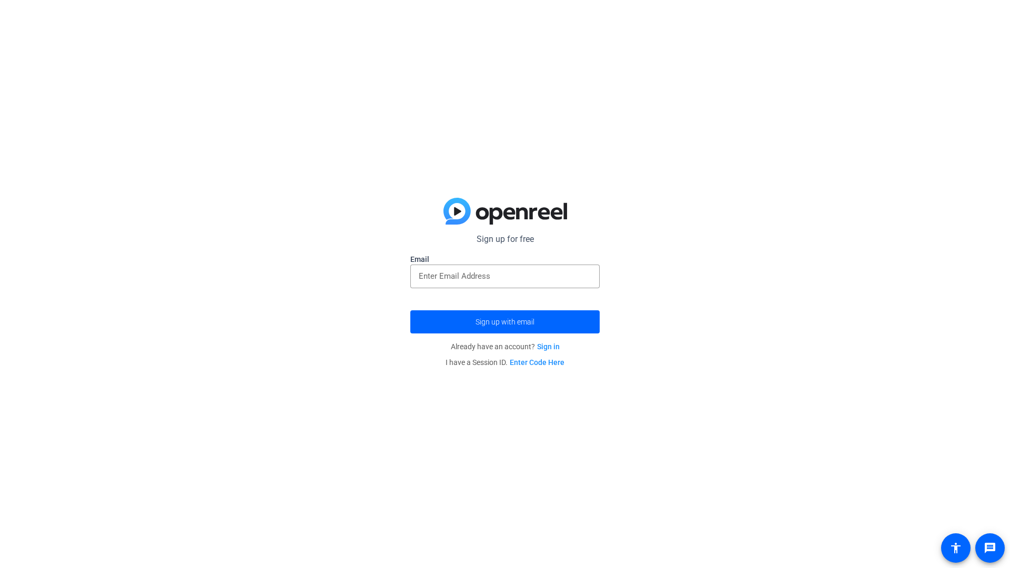 Image resolution: width=1010 pixels, height=568 pixels. Describe the element at coordinates (505, 276) in the screenshot. I see `input: Enter Email Address` at that location.